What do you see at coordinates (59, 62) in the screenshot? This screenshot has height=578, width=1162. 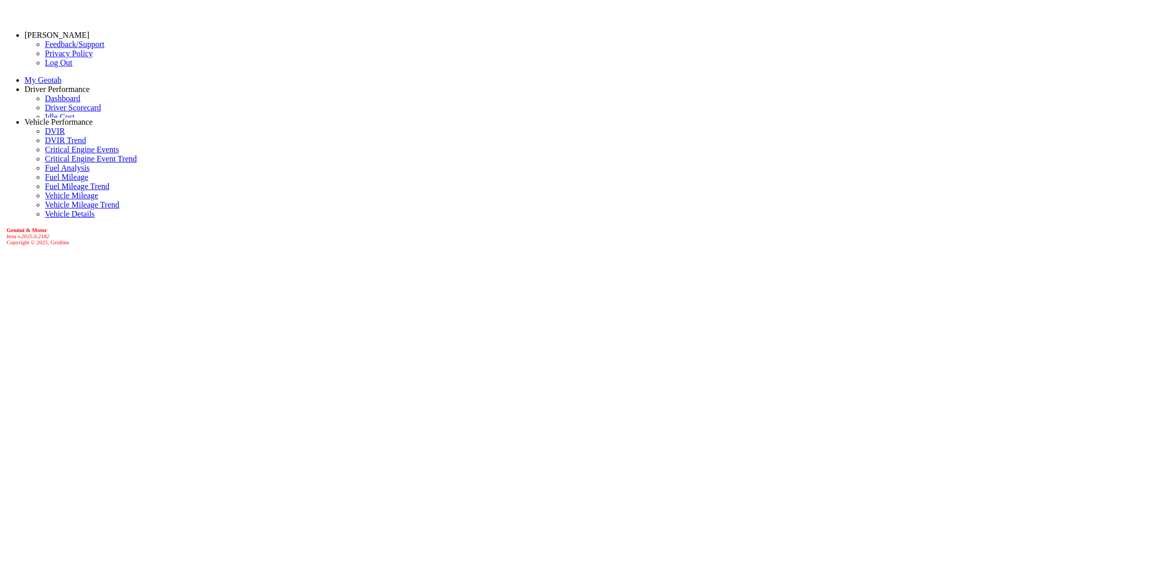 I see `a: Log Out` at bounding box center [59, 62].